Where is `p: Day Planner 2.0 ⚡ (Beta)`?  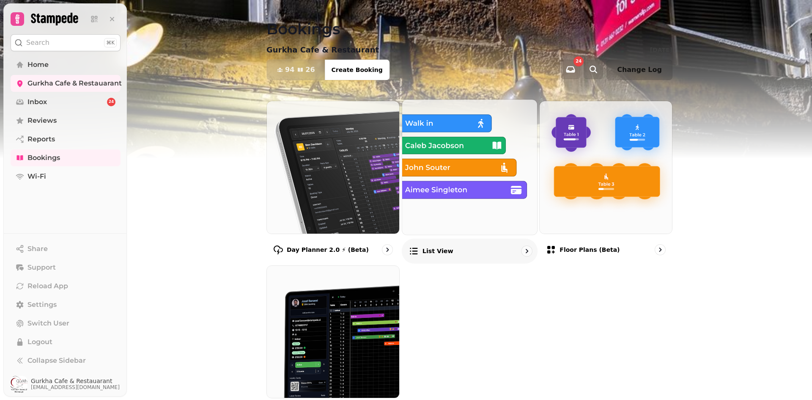 p: Day Planner 2.0 ⚡ (Beta) is located at coordinates (328, 250).